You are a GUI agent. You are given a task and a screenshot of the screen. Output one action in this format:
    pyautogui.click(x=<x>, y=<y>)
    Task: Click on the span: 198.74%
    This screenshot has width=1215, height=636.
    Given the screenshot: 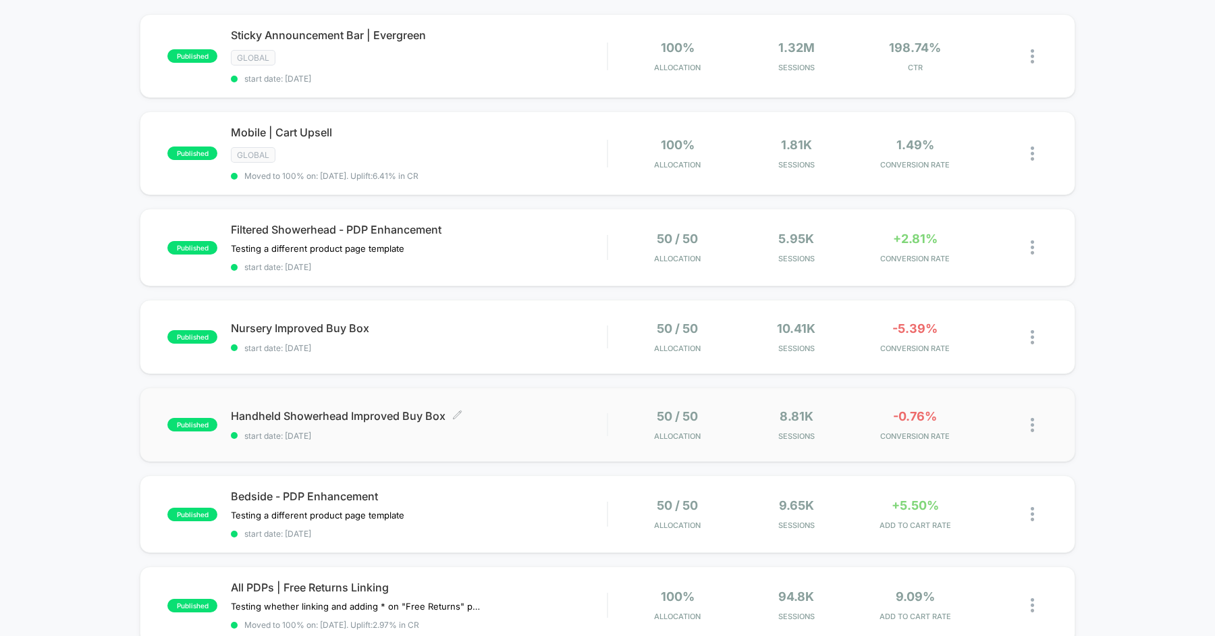 What is the action you would take?
    pyautogui.click(x=915, y=47)
    